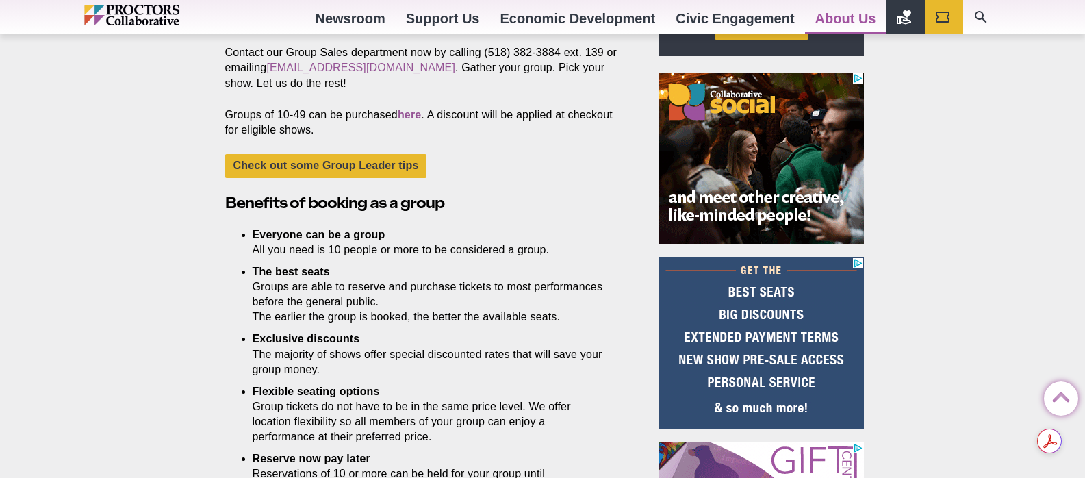 Image resolution: width=1085 pixels, height=478 pixels. What do you see at coordinates (430, 294) in the screenshot?
I see `li: Groups are able to reserve and purchase tickets to most performances before the general public. T...` at bounding box center [430, 294].